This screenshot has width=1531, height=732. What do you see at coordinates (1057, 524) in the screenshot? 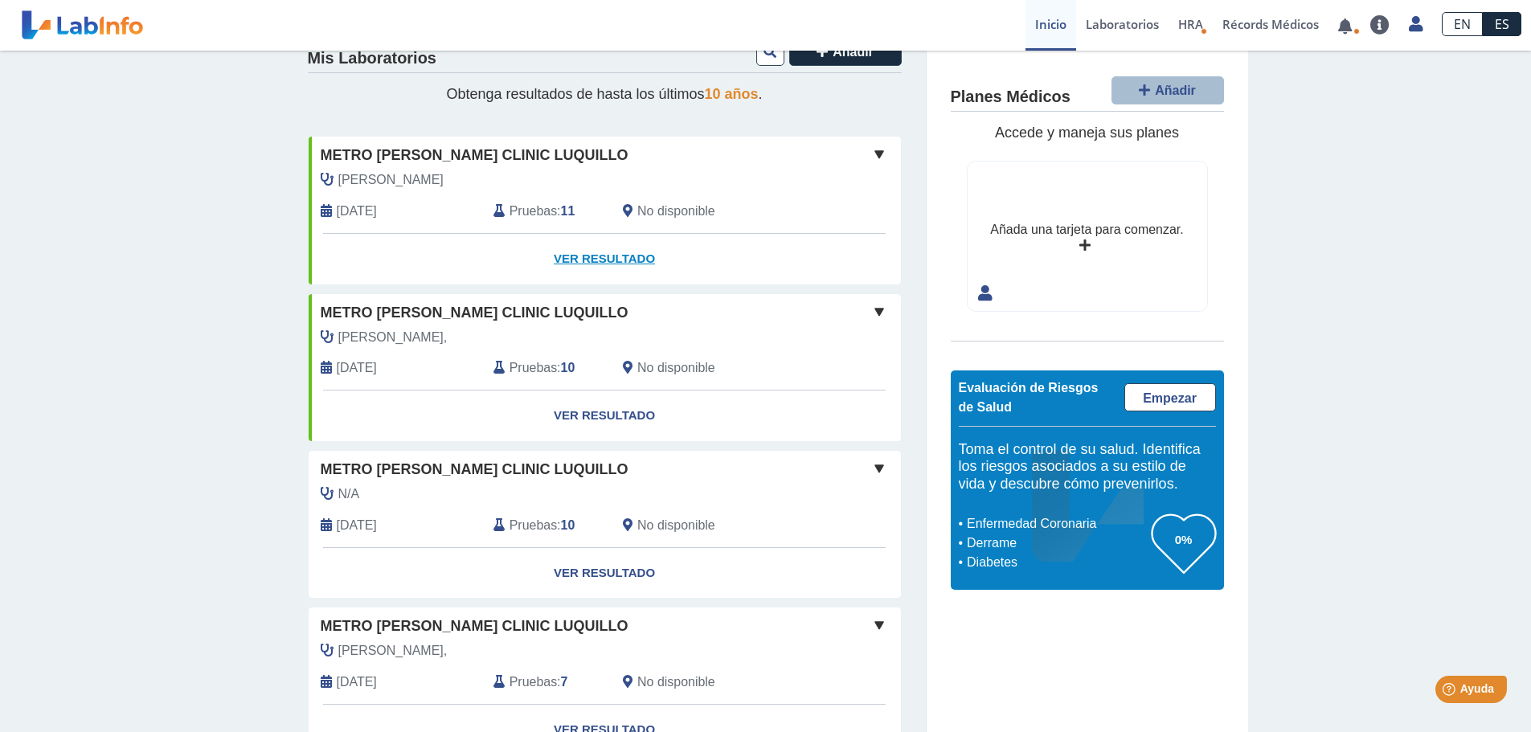
I see `li: Enfermedad Coronaria` at bounding box center [1057, 524].